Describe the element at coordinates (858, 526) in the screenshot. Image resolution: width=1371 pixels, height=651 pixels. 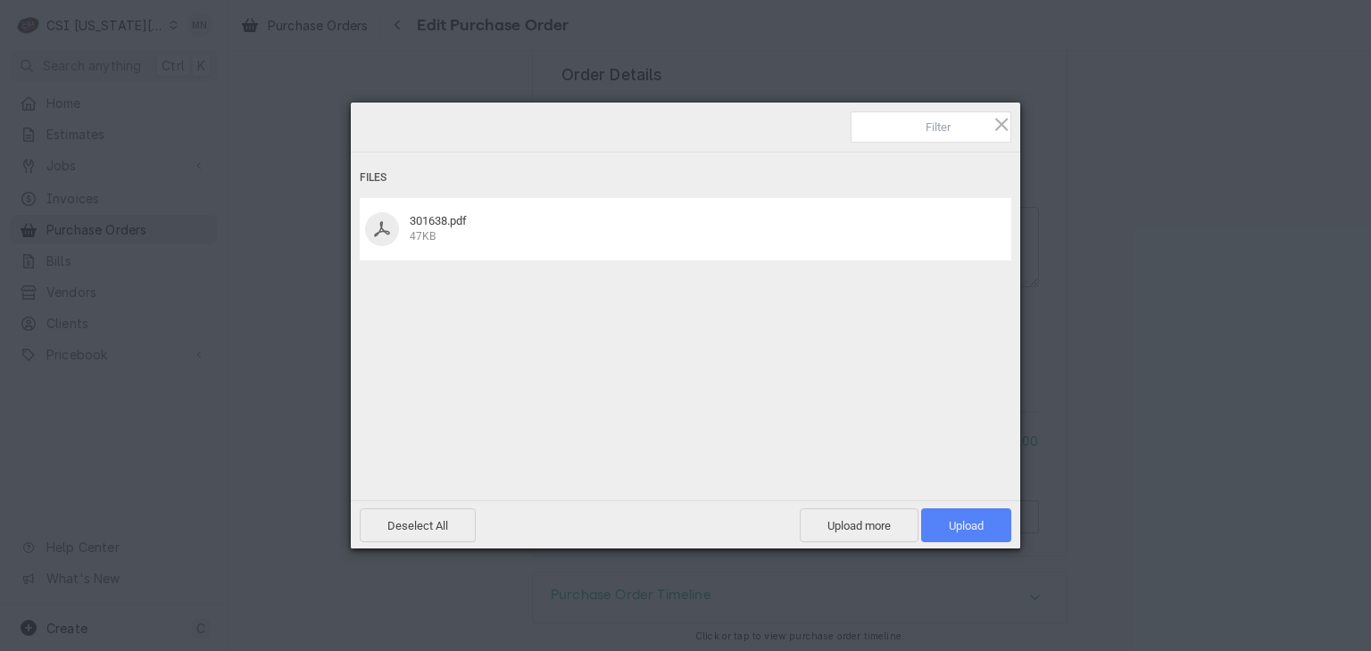
I see `span: Upload more` at that location.